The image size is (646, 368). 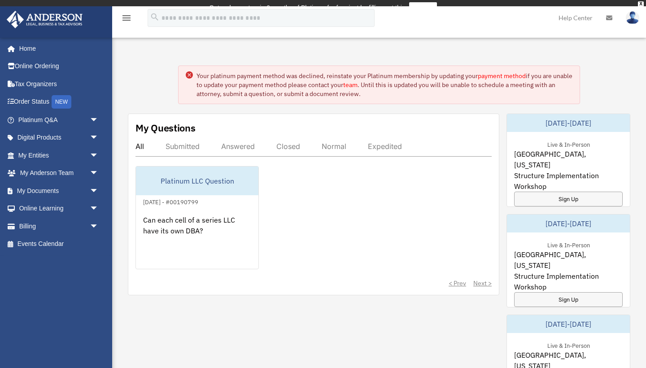 I want to click on div: Expedited, so click(x=385, y=146).